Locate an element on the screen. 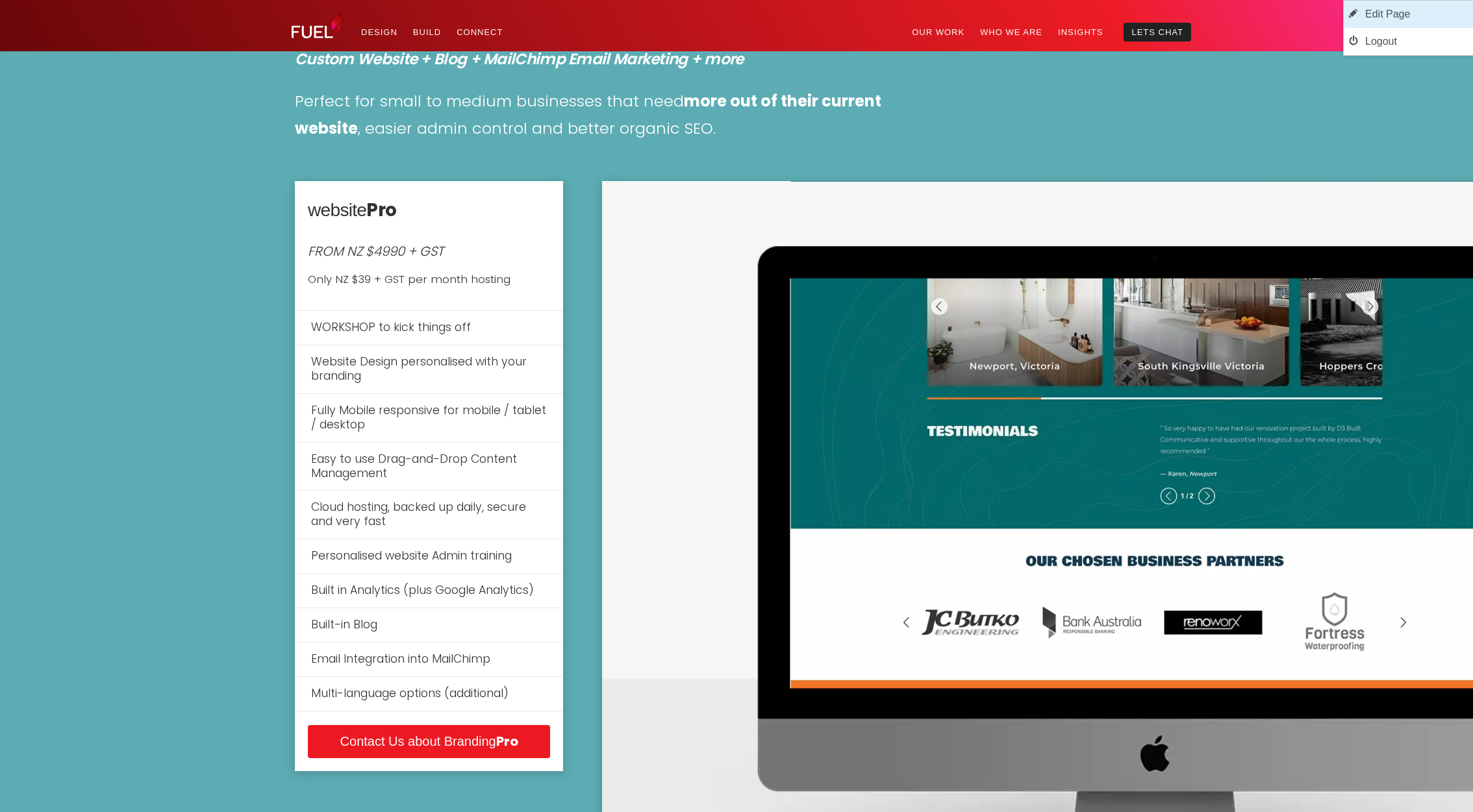  a: Contact Us about BrandingPro is located at coordinates (429, 741).